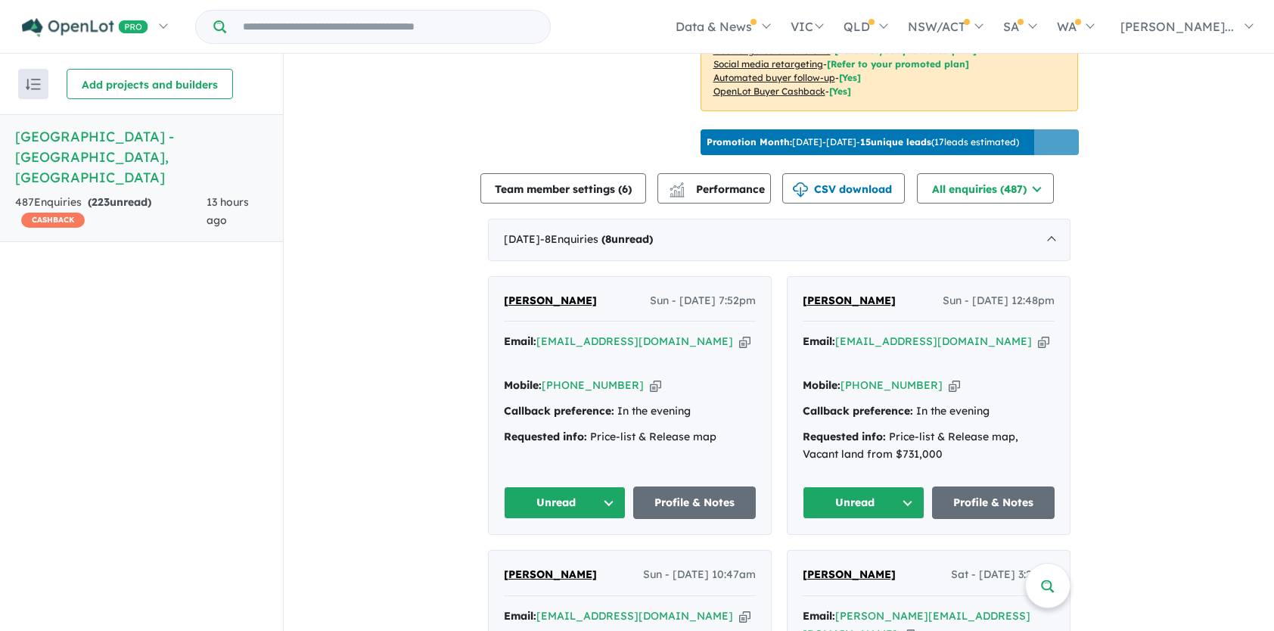  I want to click on b: 15 unique leads, so click(896, 141).